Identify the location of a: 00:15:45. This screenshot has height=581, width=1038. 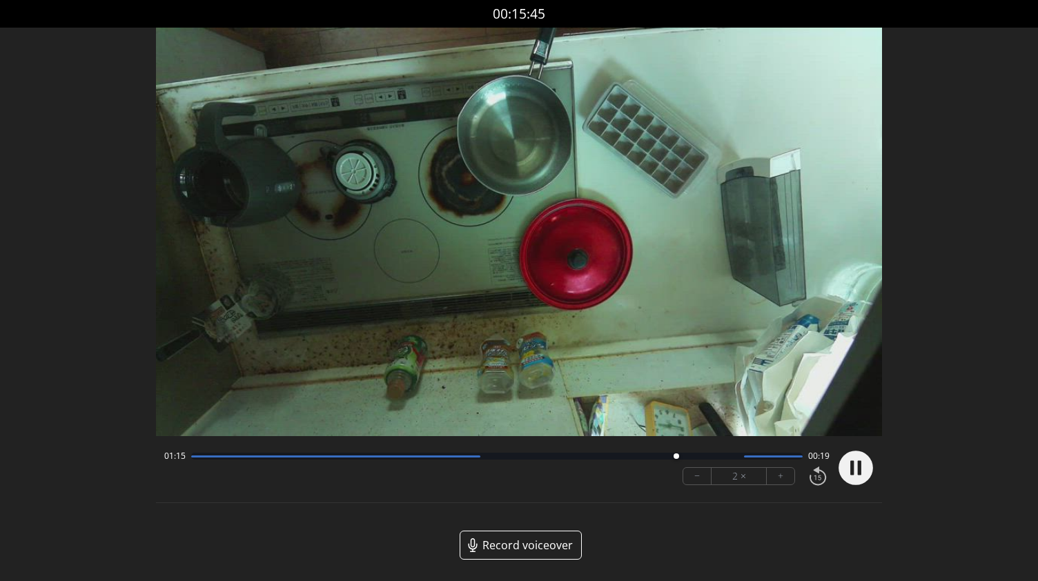
(519, 14).